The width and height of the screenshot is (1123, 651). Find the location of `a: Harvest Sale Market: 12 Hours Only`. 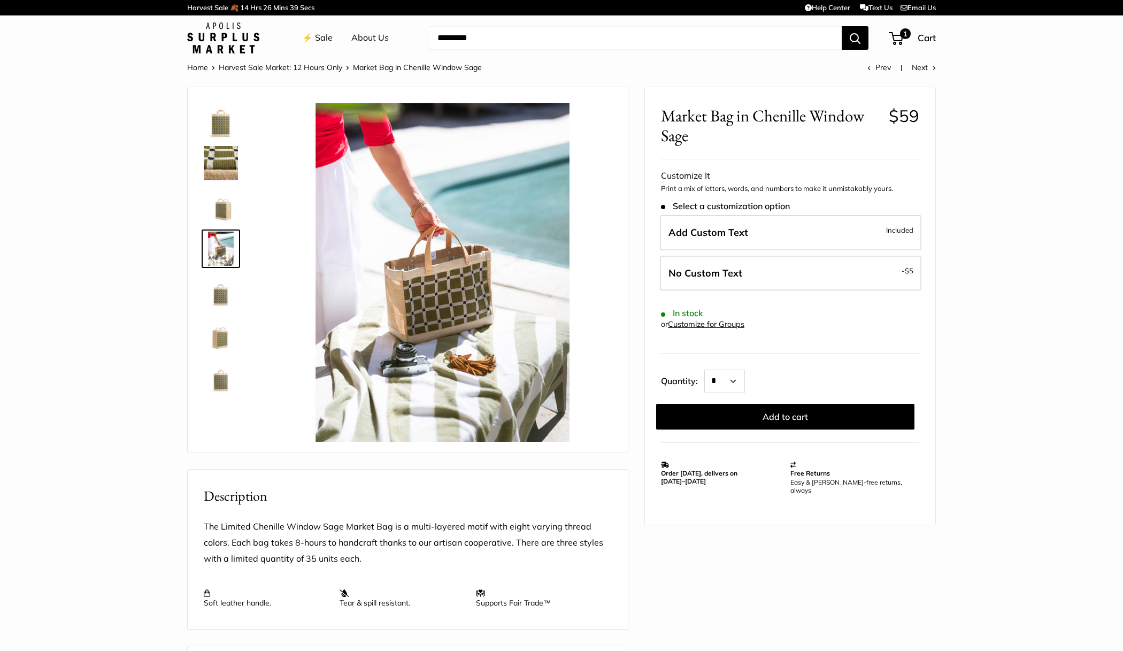

a: Harvest Sale Market: 12 Hours Only is located at coordinates (280, 67).